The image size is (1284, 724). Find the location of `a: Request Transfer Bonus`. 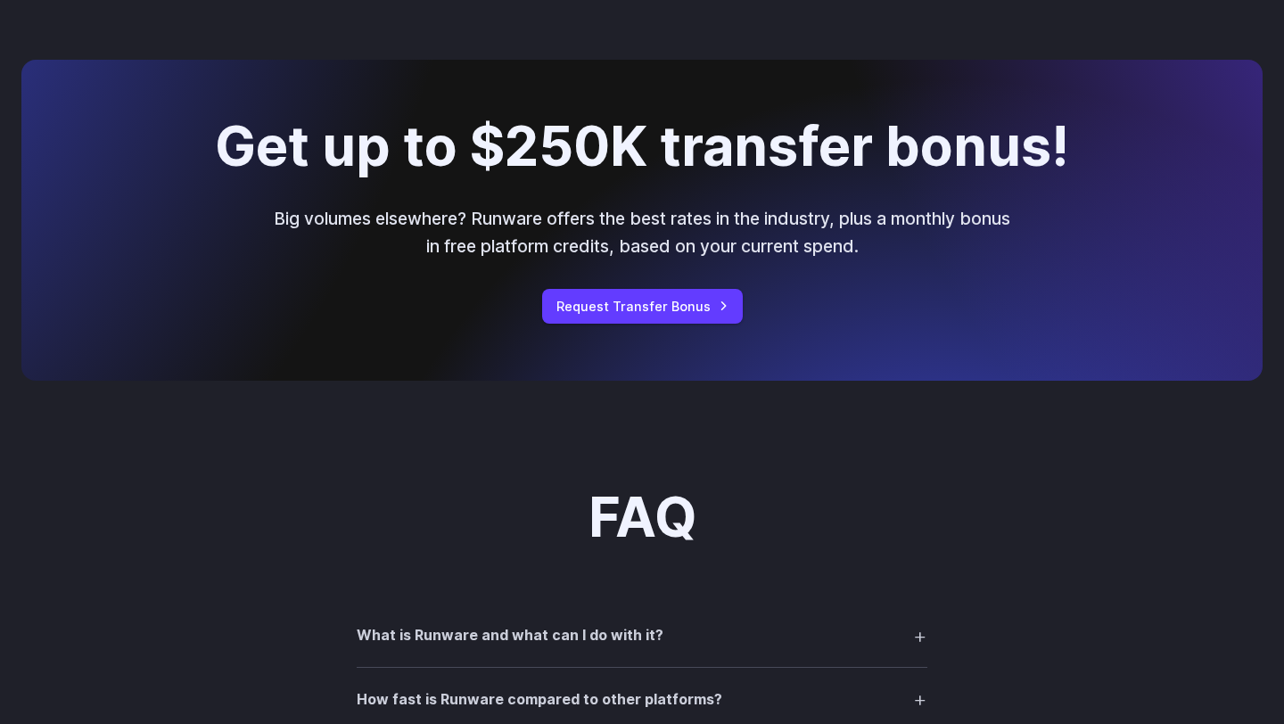

a: Request Transfer Bonus is located at coordinates (642, 306).